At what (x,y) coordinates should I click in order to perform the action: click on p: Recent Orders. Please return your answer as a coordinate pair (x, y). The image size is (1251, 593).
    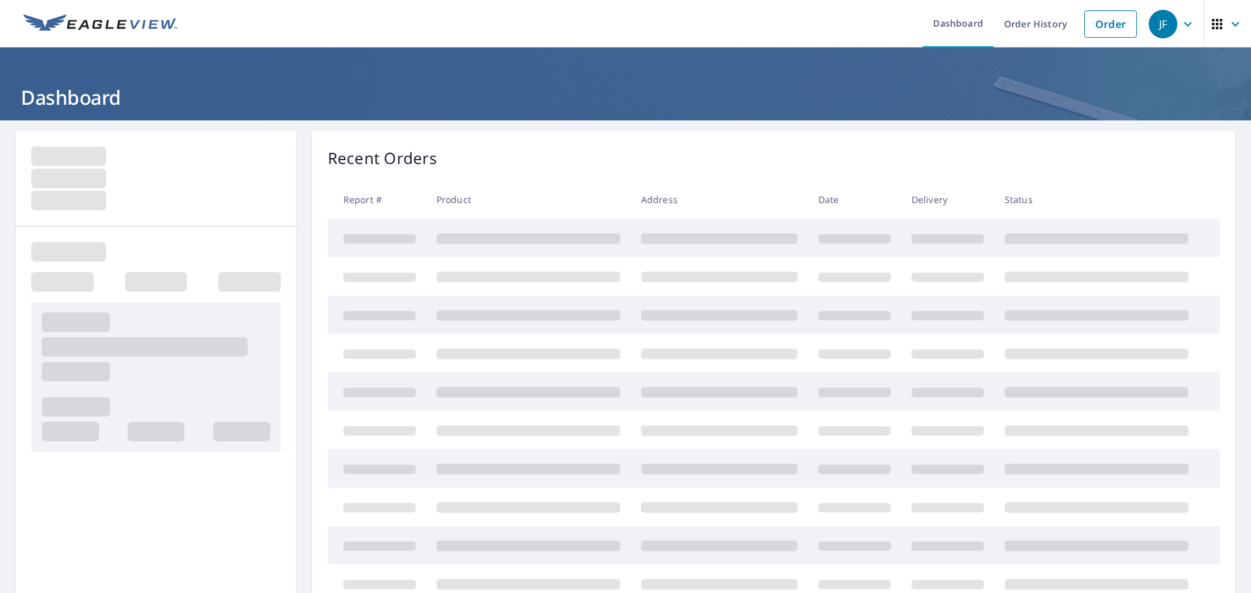
    Looking at the image, I should click on (382, 158).